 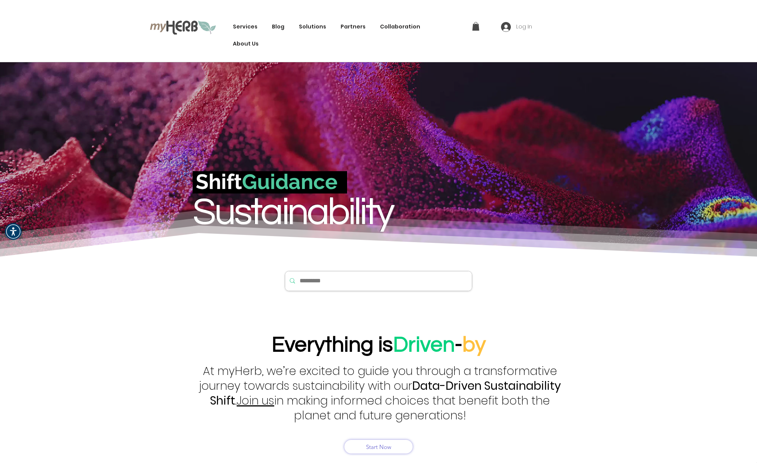 What do you see at coordinates (183, 27) in the screenshot?
I see `img: myHerb Logo` at bounding box center [183, 27].